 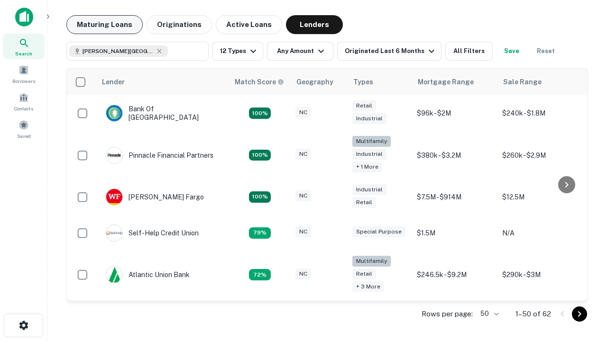 What do you see at coordinates (24, 54) in the screenshot?
I see `span: Search` at bounding box center [24, 54].